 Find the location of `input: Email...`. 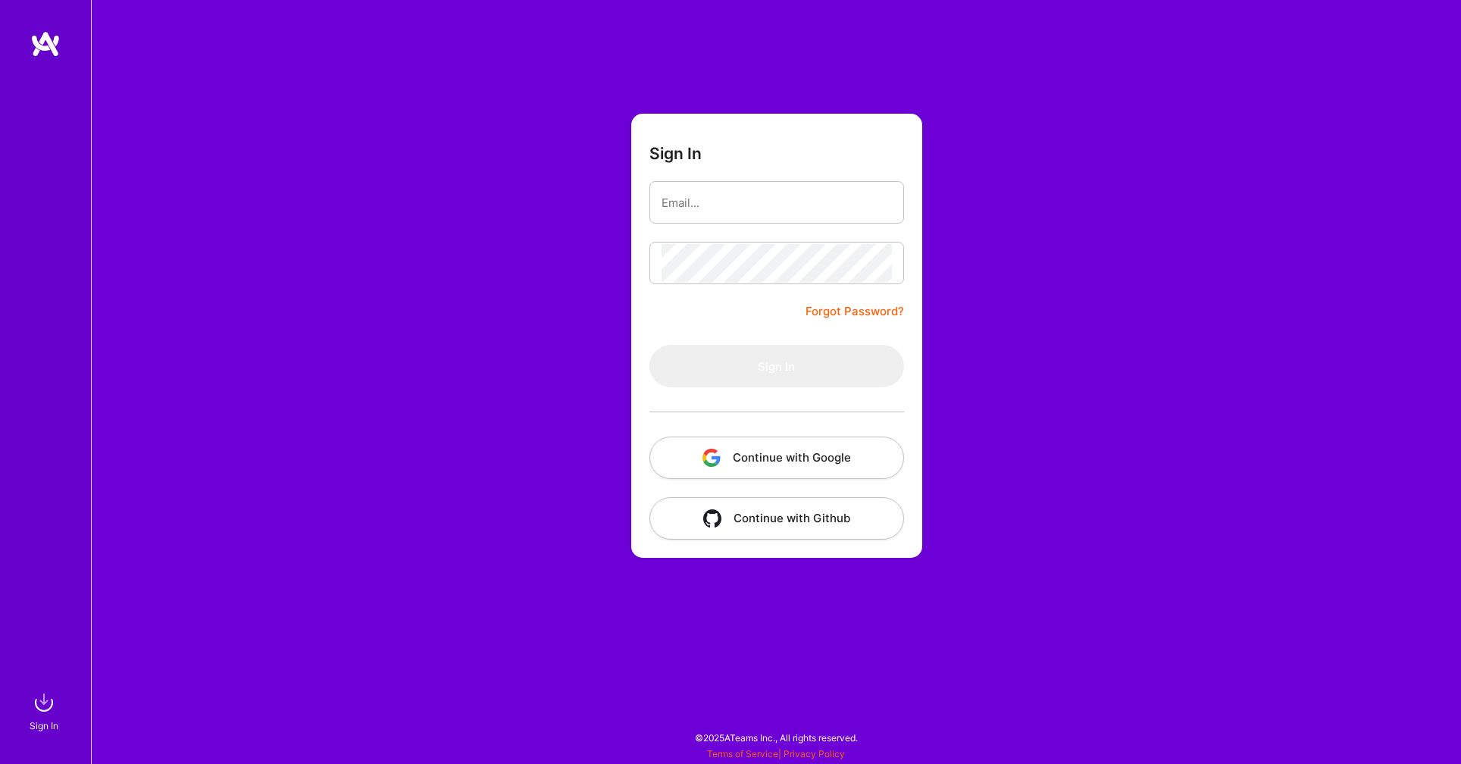

input: Email... is located at coordinates (776, 202).